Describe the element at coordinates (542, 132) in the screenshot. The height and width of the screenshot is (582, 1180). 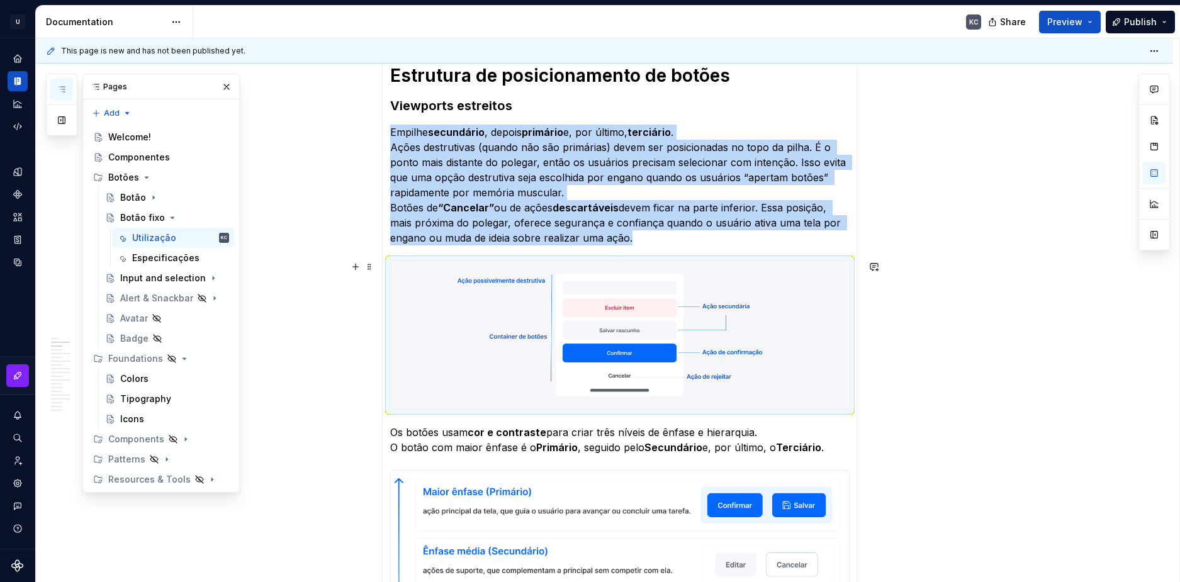
I see `strong: primário` at that location.